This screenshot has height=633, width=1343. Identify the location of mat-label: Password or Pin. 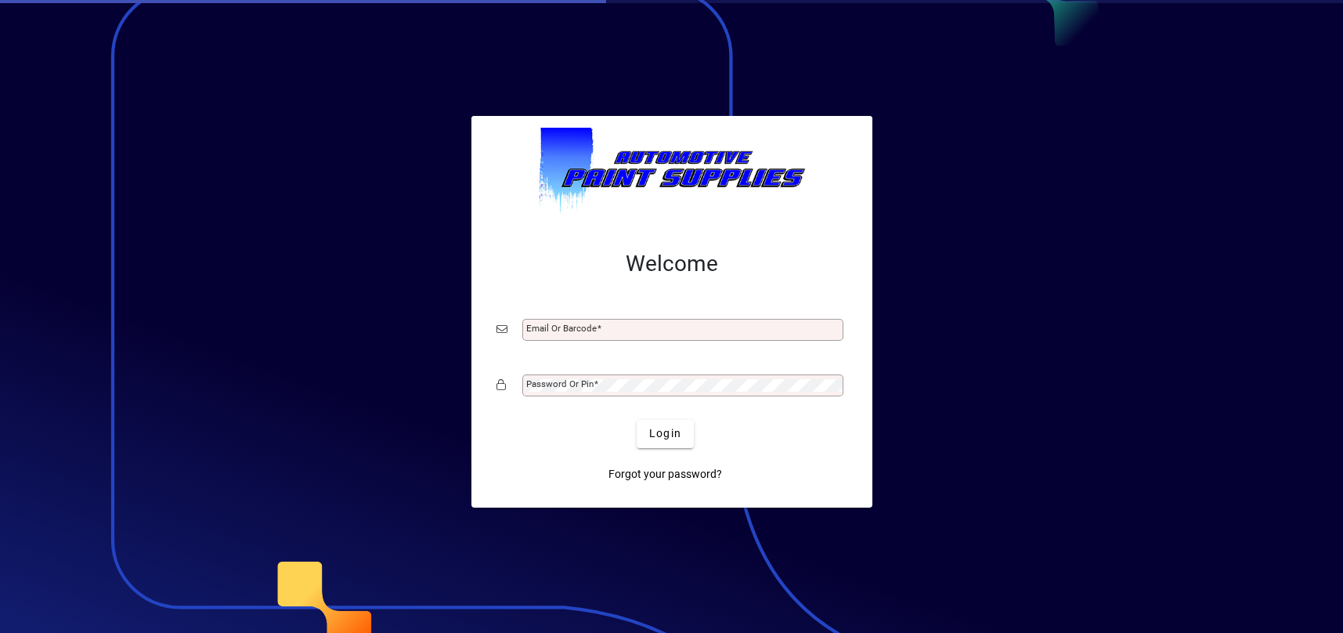
(560, 384).